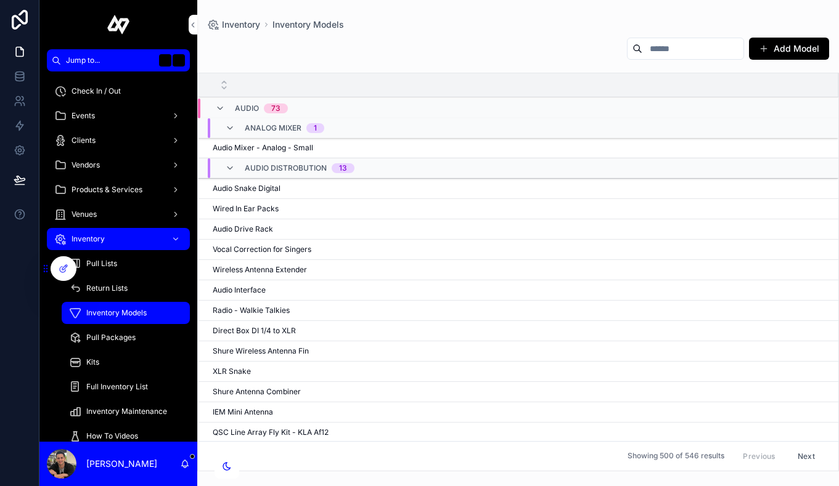 The image size is (839, 486). What do you see at coordinates (126, 412) in the screenshot?
I see `span: Inventory Maintenance` at bounding box center [126, 412].